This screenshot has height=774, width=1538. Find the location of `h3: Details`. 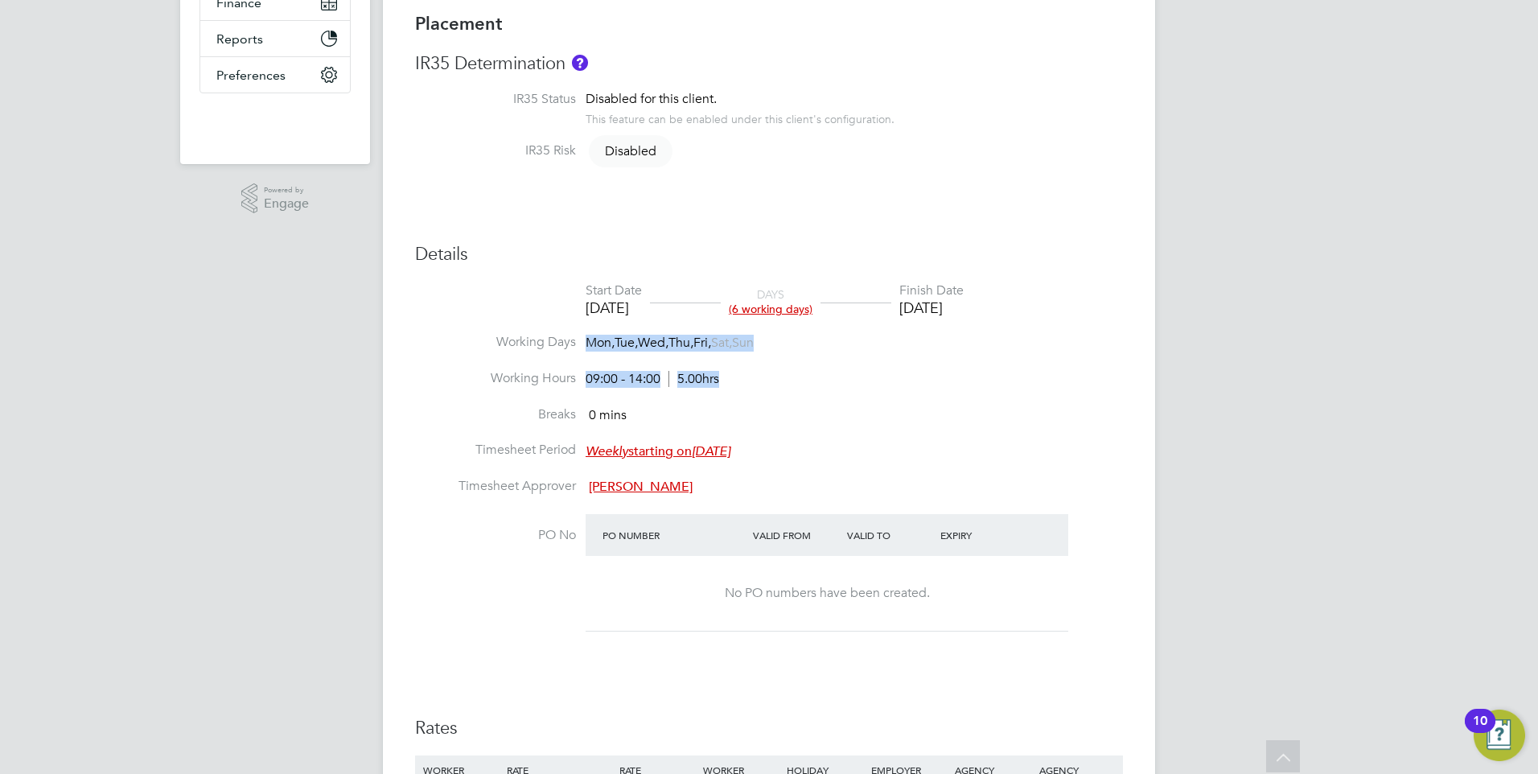

h3: Details is located at coordinates (769, 254).